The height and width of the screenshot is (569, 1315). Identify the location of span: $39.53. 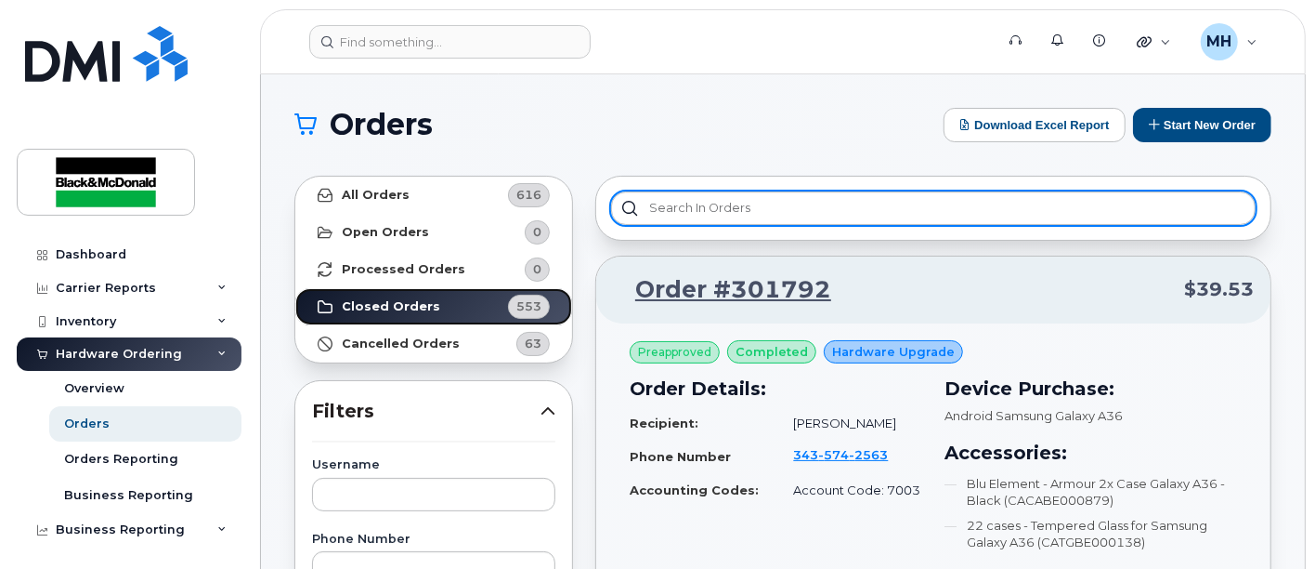
(1219, 289).